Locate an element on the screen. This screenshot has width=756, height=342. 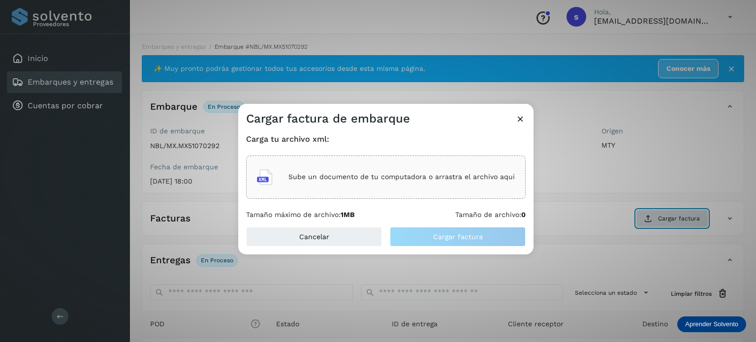
p: Sube un documento de tu computadora o arrastra el archivo aquí is located at coordinates (401, 177).